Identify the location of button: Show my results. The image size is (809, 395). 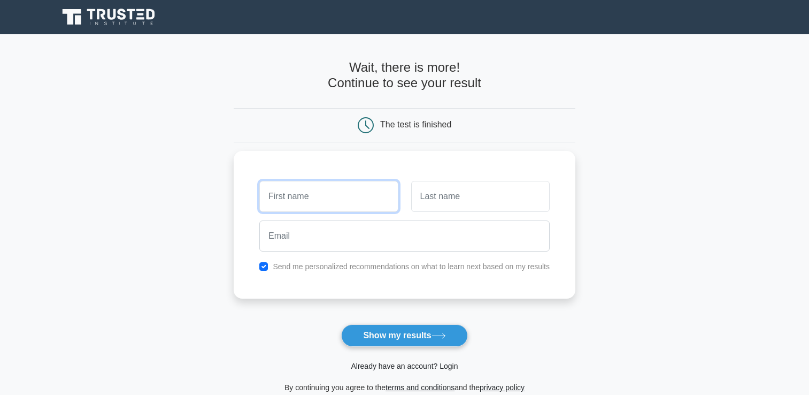
(404, 335).